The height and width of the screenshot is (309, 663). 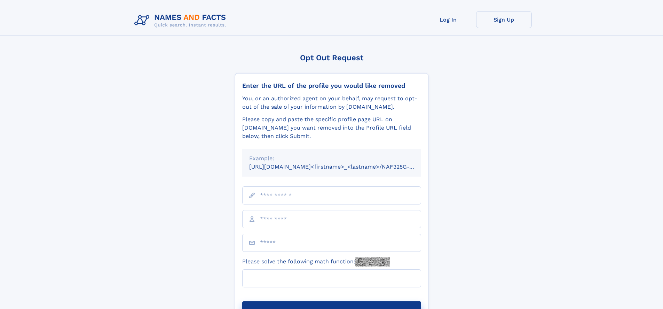 What do you see at coordinates (448, 19) in the screenshot?
I see `a: Log In` at bounding box center [448, 19].